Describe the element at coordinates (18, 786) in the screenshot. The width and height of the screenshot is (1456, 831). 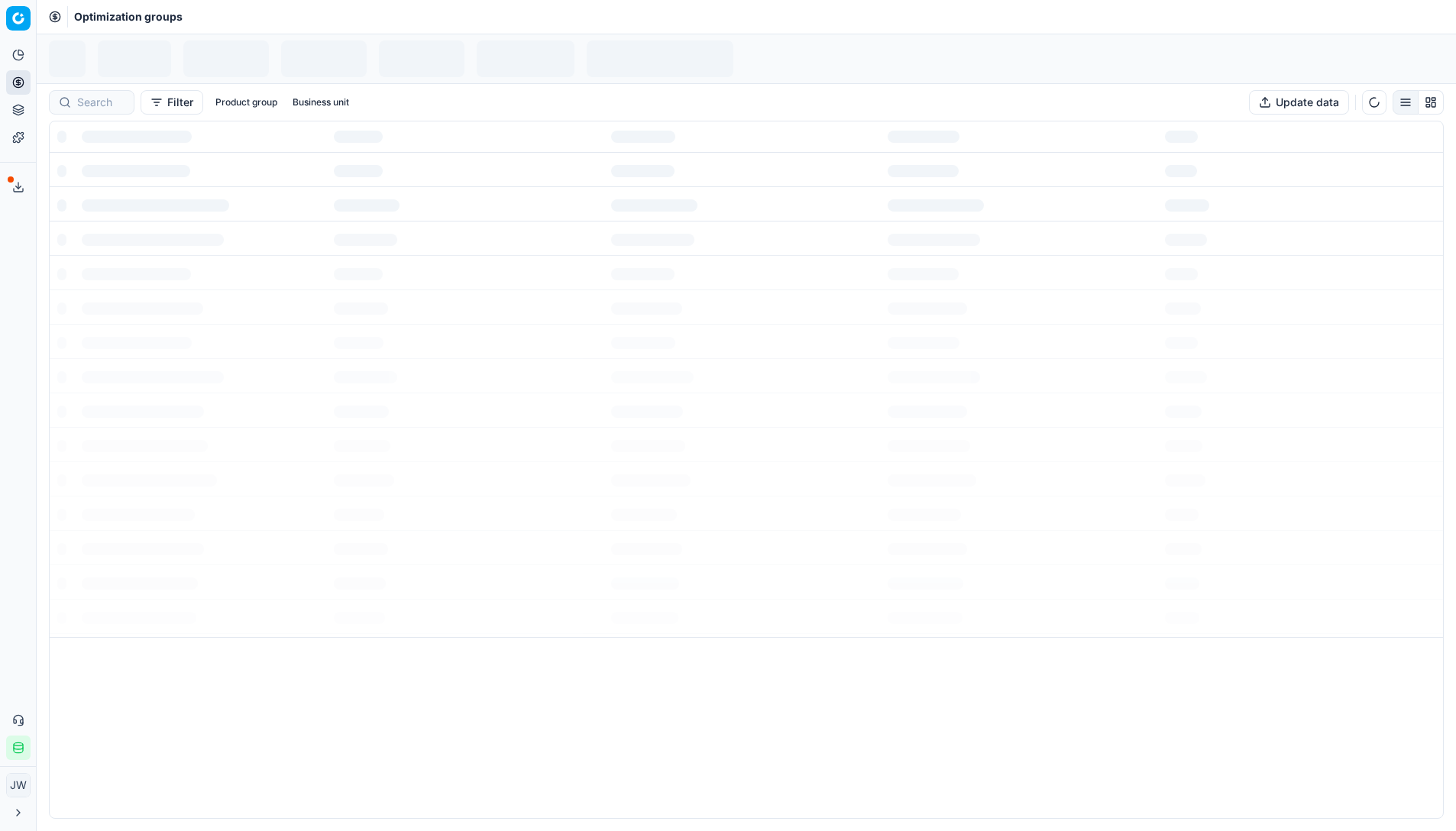
I see `span: JW` at that location.